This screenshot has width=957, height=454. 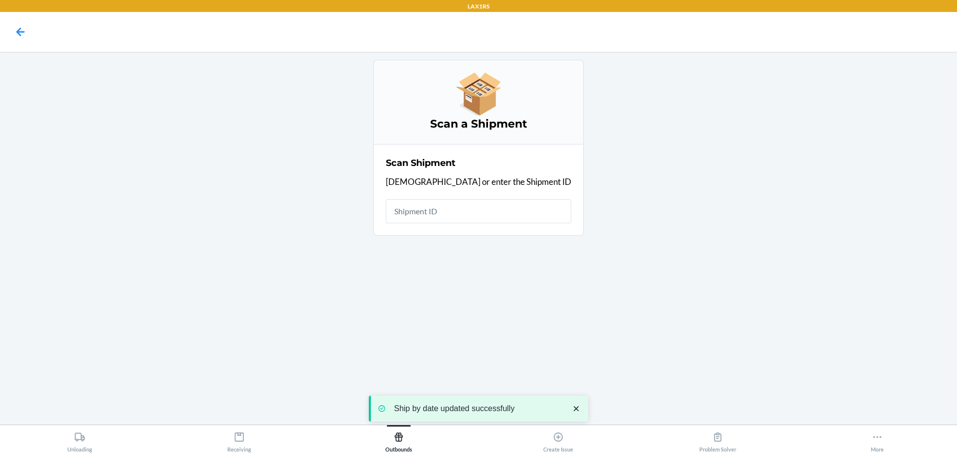 I want to click on button: Outbounds, so click(x=399, y=439).